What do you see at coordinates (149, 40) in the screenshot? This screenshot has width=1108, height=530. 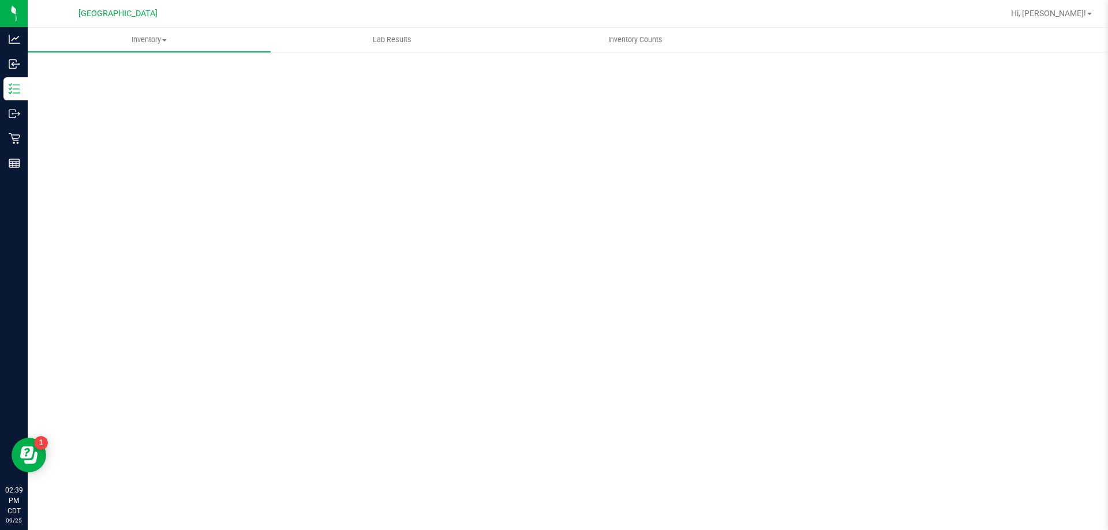 I see `a: Inventory` at bounding box center [149, 40].